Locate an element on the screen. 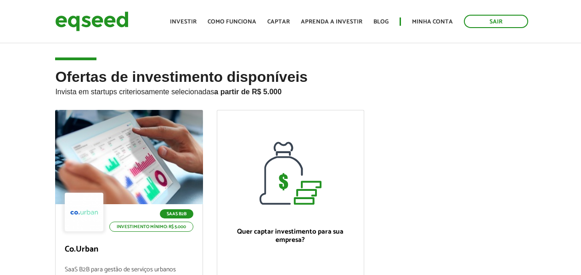 The image size is (581, 275). a: Aprenda a investir is located at coordinates (332, 22).